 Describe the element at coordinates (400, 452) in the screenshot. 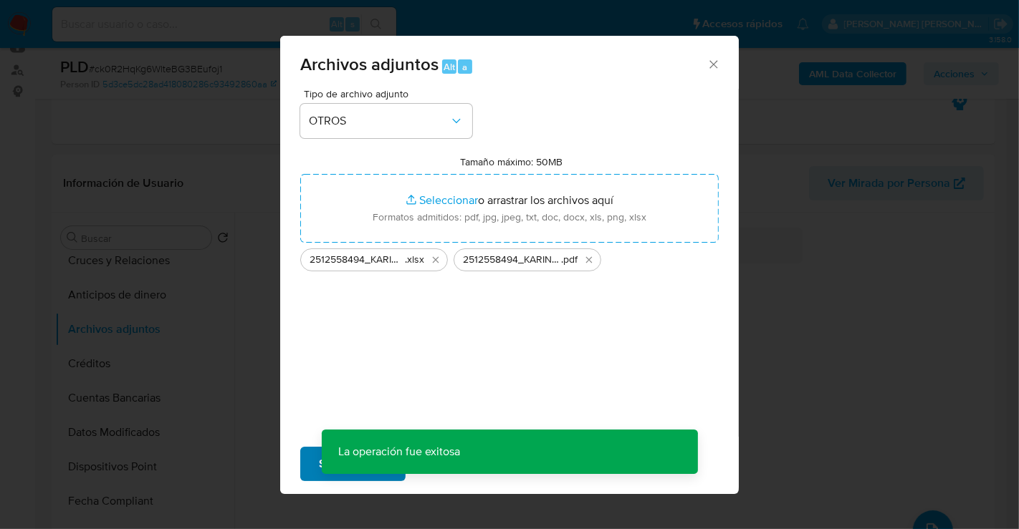

I see `p: La operación fue exitosa` at that location.